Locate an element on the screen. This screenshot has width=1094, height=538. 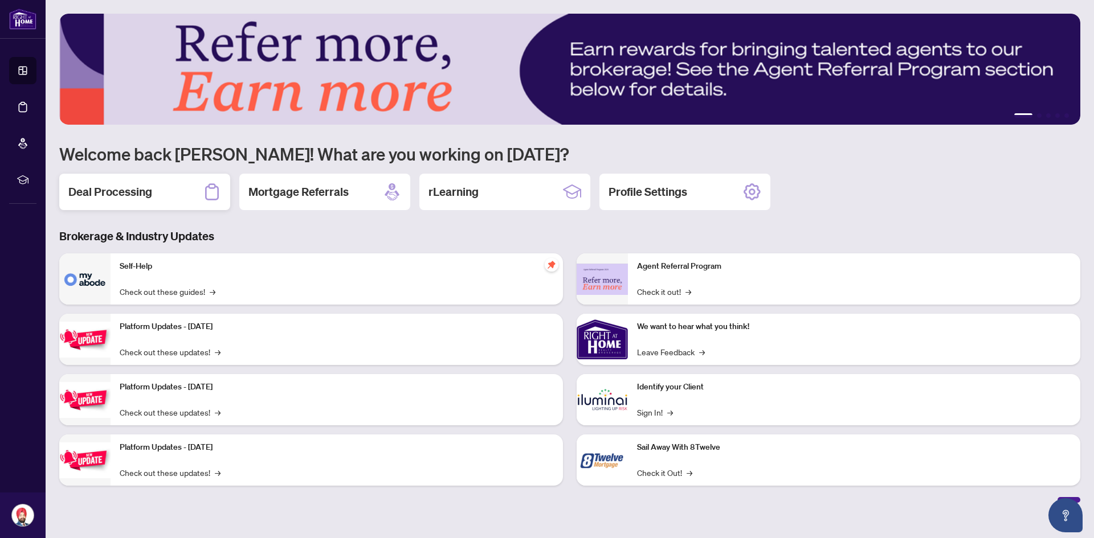
a: Check it out!→ is located at coordinates (664, 292).